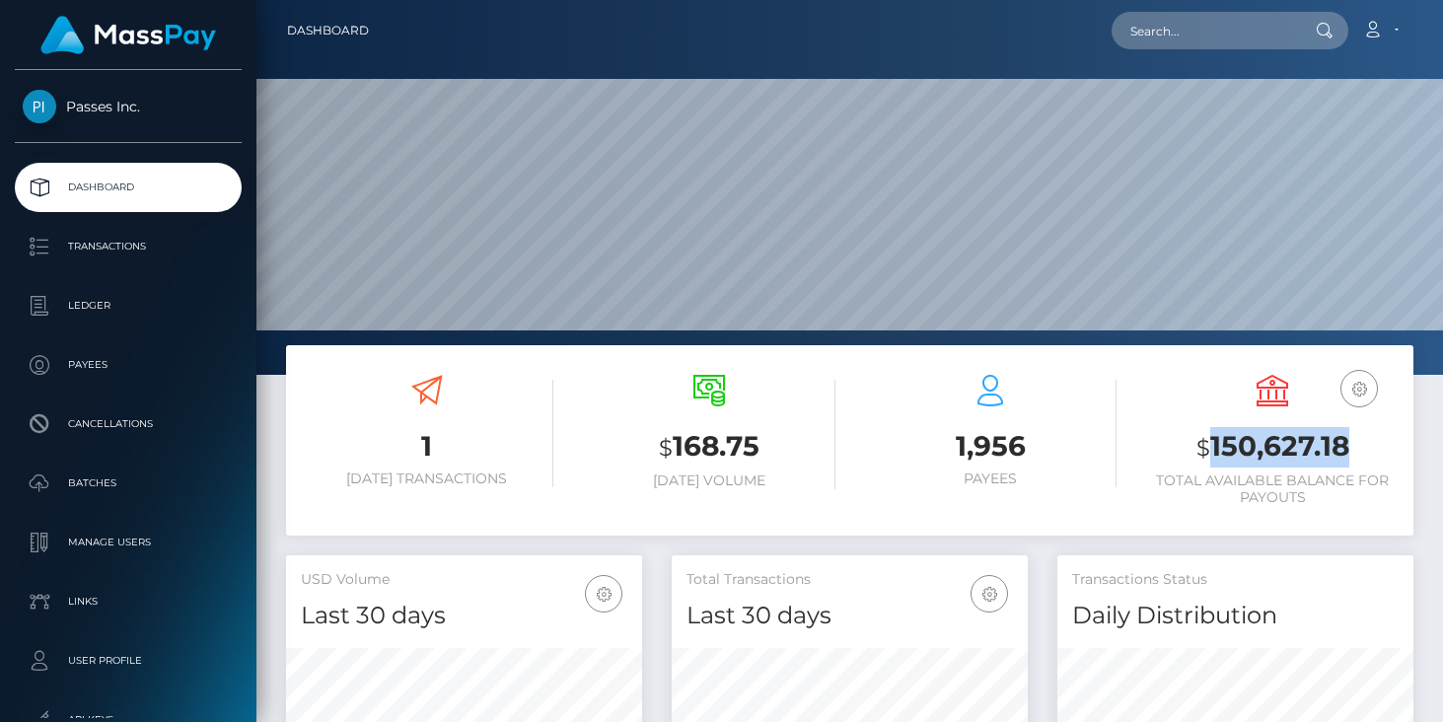  What do you see at coordinates (128, 542) in the screenshot?
I see `p: Manage Users` at bounding box center [128, 542].